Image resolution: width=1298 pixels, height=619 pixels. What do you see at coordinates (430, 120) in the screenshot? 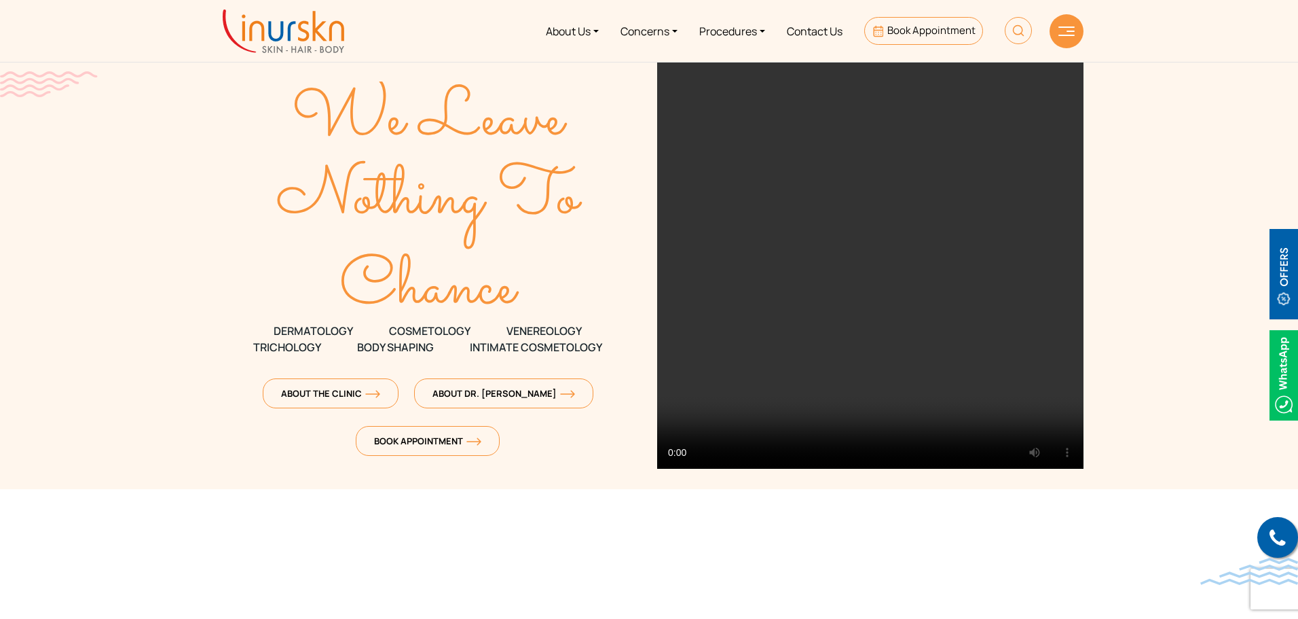
I see `text: We Leave` at bounding box center [430, 120].